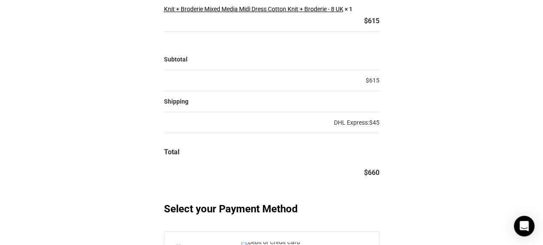 Image resolution: width=543 pixels, height=245 pixels. What do you see at coordinates (349, 9) in the screenshot?
I see `strong: × 1` at bounding box center [349, 9].